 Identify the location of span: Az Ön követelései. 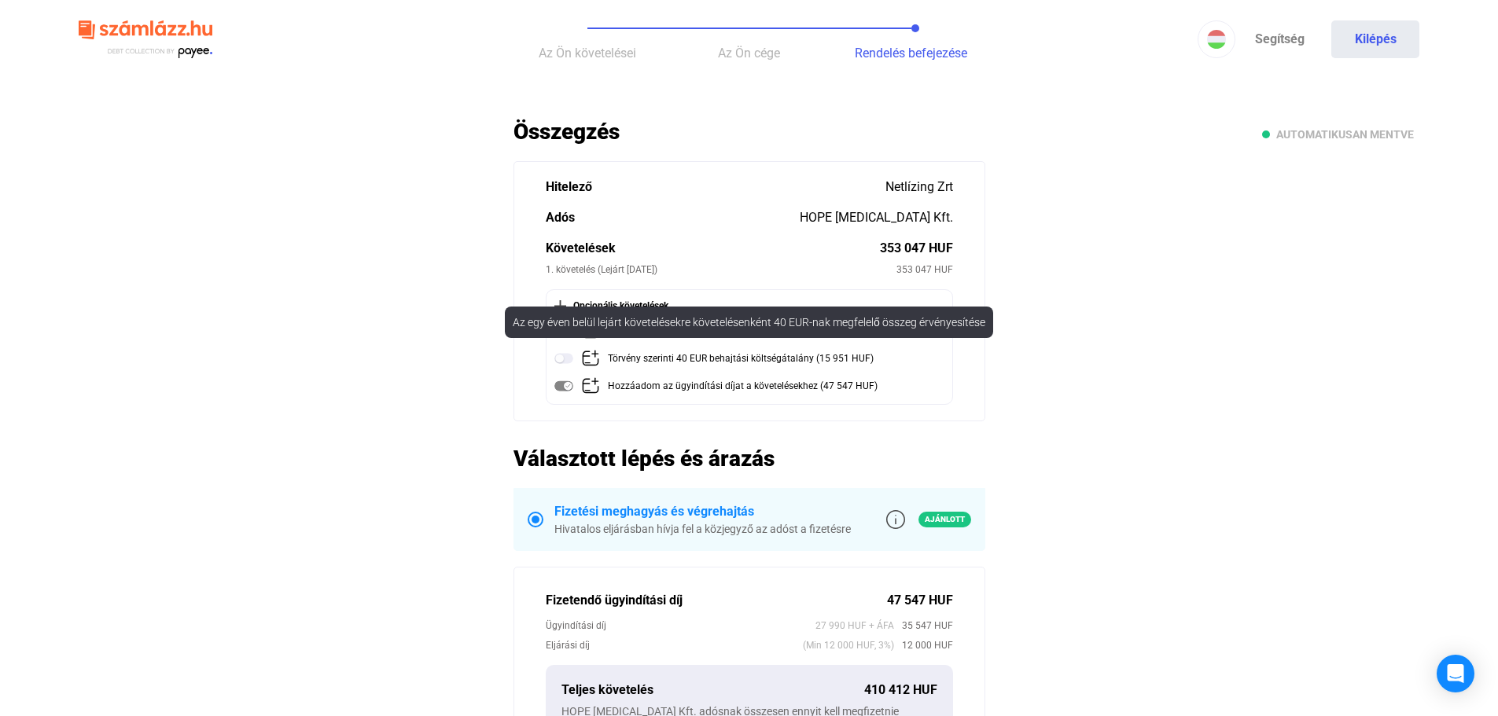
(587, 53).